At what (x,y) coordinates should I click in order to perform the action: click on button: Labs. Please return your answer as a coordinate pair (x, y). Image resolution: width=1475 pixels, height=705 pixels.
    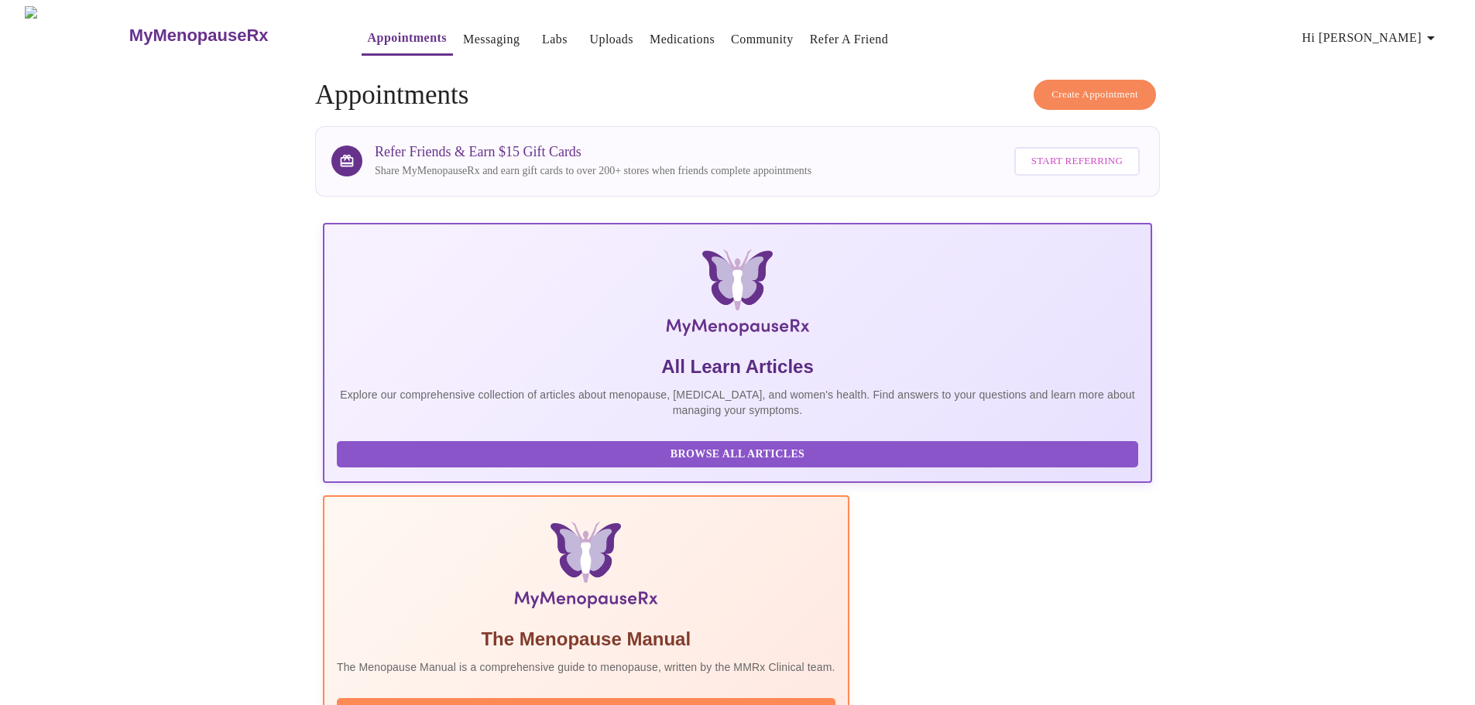
    Looking at the image, I should click on (554, 39).